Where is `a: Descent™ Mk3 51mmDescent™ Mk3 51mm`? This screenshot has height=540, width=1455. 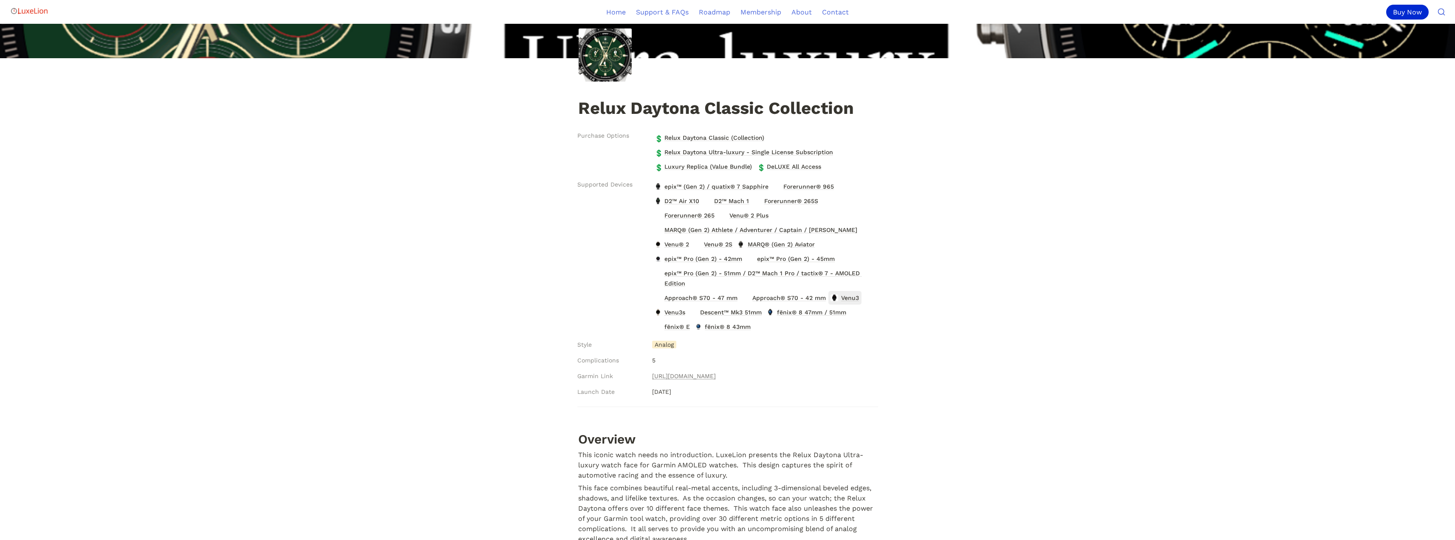
a: Descent™ Mk3 51mmDescent™ Mk3 51mm is located at coordinates (726, 312).